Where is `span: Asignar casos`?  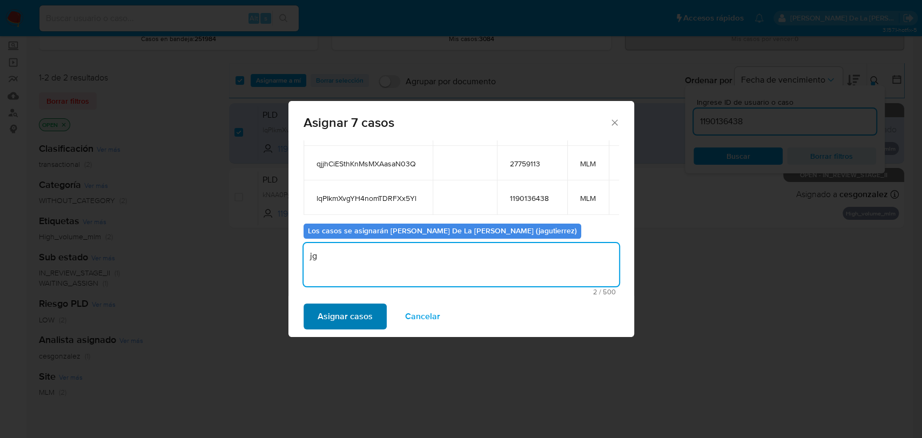
span: Asignar casos is located at coordinates (345, 316).